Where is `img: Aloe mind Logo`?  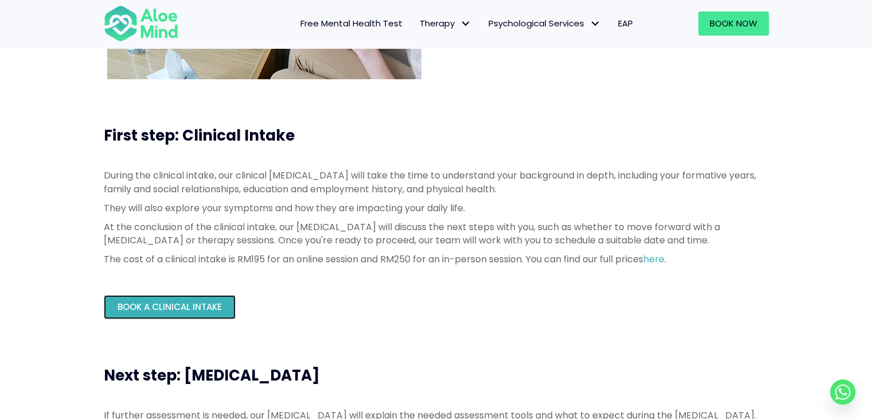
img: Aloe mind Logo is located at coordinates (141, 24).